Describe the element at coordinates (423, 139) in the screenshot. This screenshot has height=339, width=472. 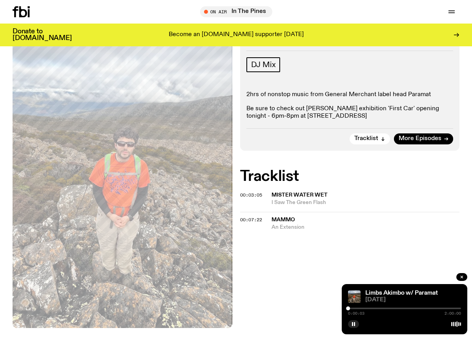
I see `a: More Episodes` at that location.